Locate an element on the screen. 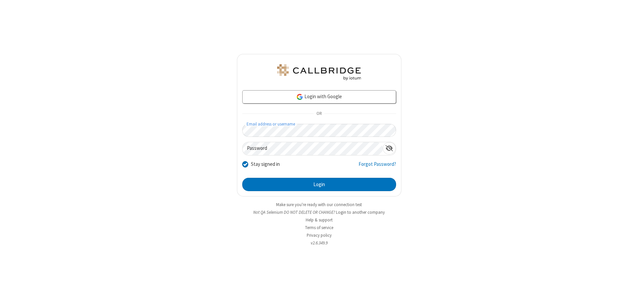  img: google-icon.png is located at coordinates (300, 97).